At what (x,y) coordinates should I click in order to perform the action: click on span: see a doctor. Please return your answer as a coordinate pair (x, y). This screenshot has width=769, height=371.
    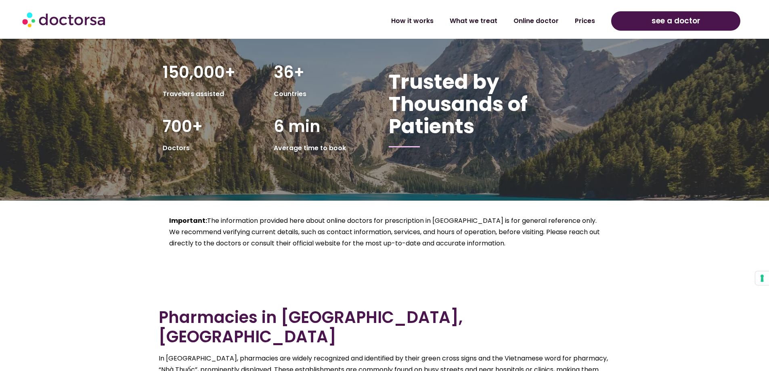
    Looking at the image, I should click on (676, 21).